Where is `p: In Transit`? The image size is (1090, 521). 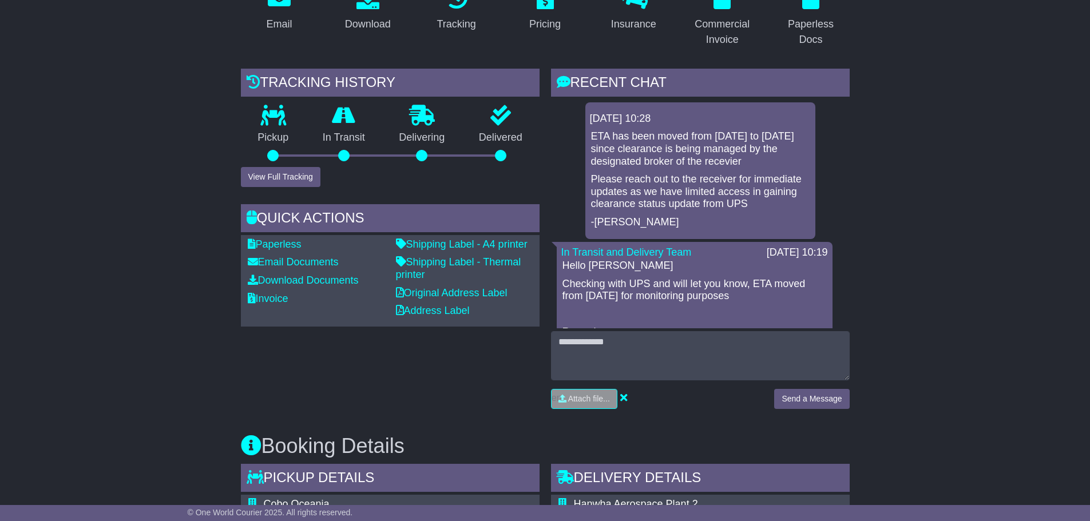 p: In Transit is located at coordinates (344, 138).